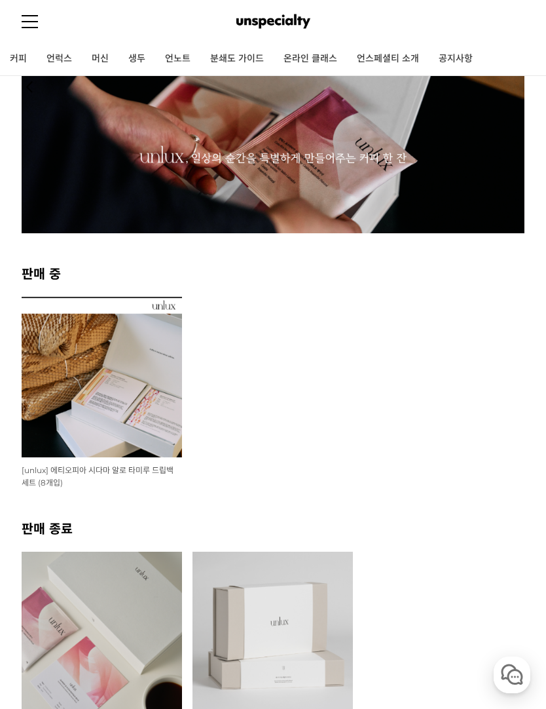 This screenshot has height=709, width=546. What do you see at coordinates (311, 59) in the screenshot?
I see `a: 온라인 클래스` at bounding box center [311, 59].